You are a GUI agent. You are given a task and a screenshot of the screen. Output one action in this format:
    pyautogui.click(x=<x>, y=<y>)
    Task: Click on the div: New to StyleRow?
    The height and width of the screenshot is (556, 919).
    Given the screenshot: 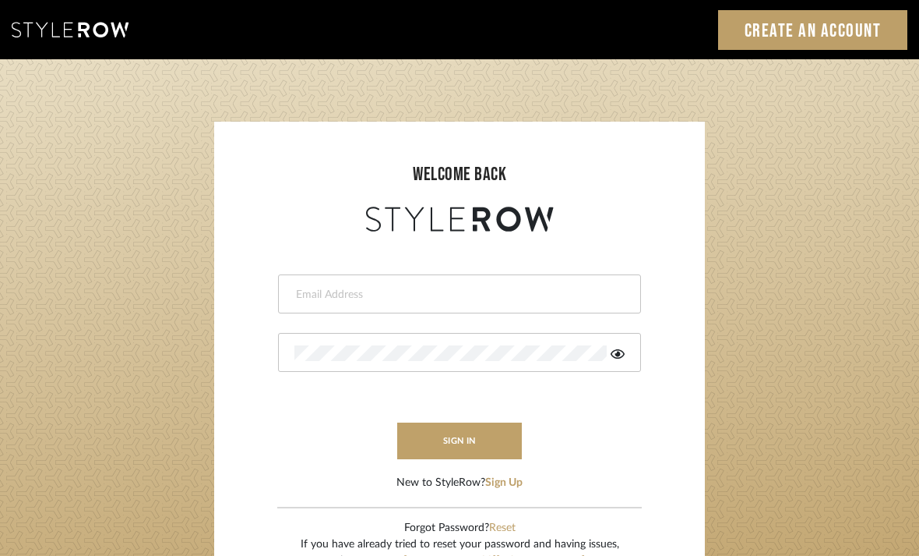 What is the action you would take?
    pyautogui.click(x=460, y=482)
    